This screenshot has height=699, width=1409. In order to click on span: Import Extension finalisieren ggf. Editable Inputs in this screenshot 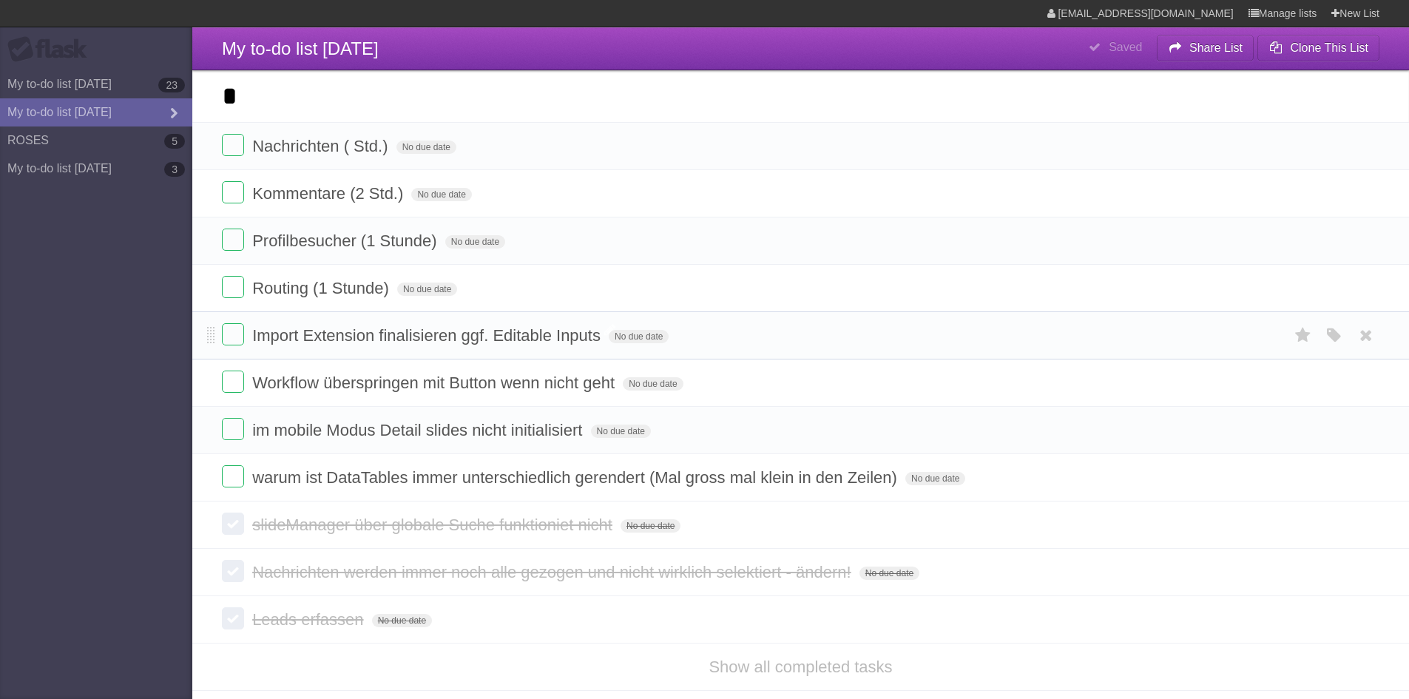, I will do `click(428, 335)`.